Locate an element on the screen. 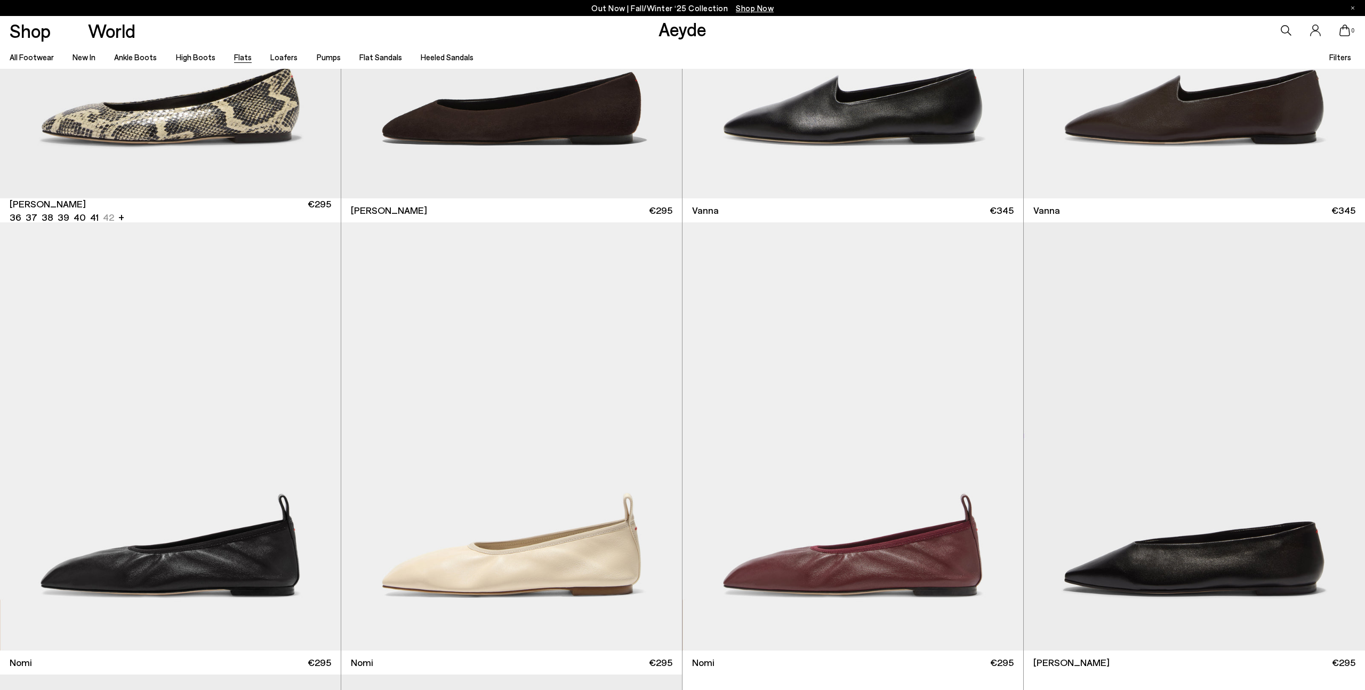  a: Loafers is located at coordinates (284, 57).